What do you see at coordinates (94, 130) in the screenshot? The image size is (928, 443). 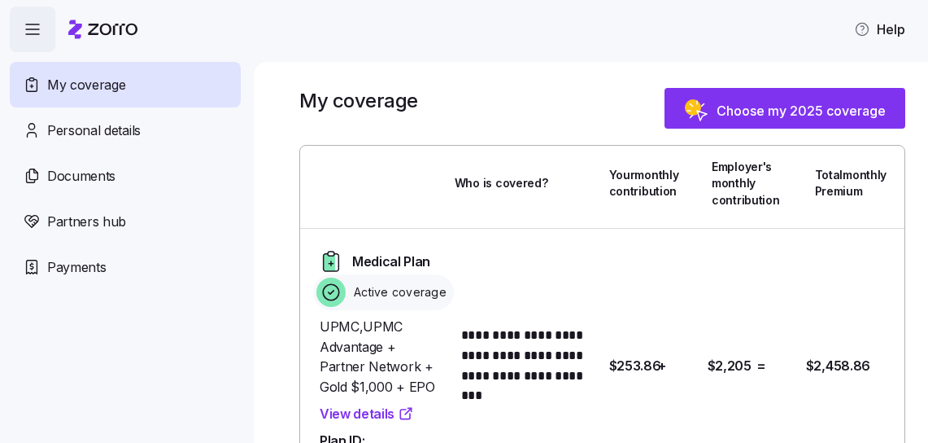 I see `span: Personal details` at bounding box center [94, 130].